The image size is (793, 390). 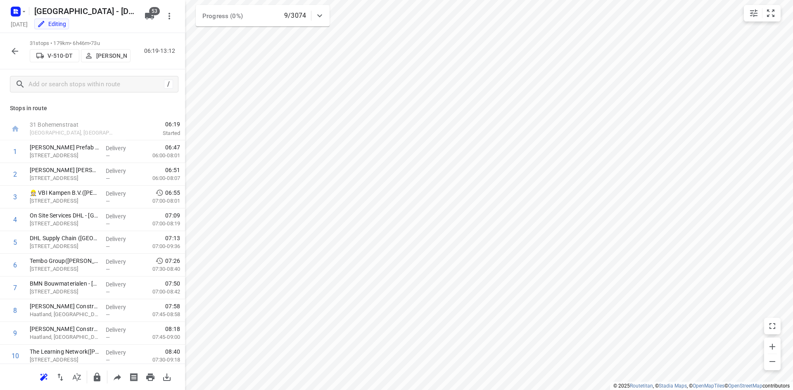 I want to click on p: Tembo Group(Arjan Koopman), so click(x=64, y=261).